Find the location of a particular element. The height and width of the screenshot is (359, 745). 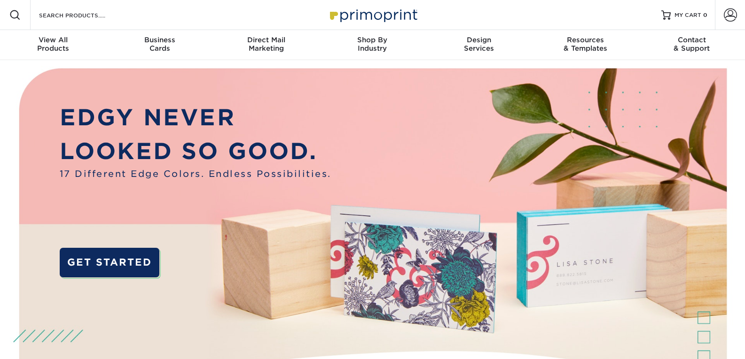

span: 17 Different Edge Colors. Endless Possibilities. is located at coordinates (195, 174).